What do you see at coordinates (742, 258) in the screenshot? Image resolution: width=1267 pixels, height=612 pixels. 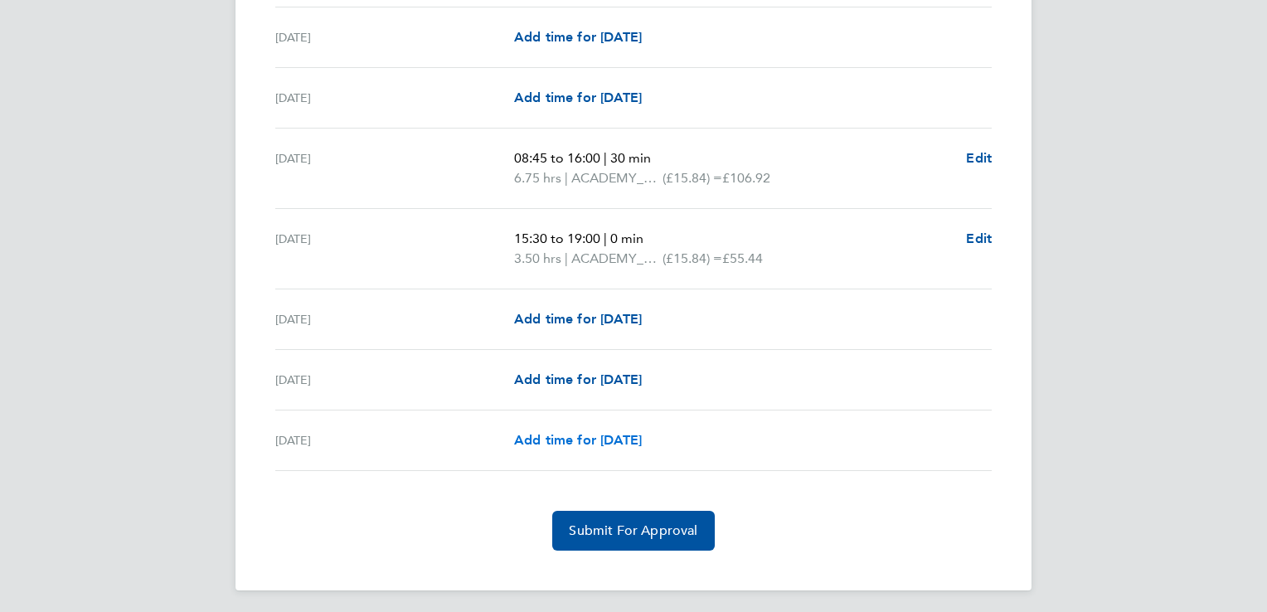 I see `span: £55.44` at bounding box center [742, 258].